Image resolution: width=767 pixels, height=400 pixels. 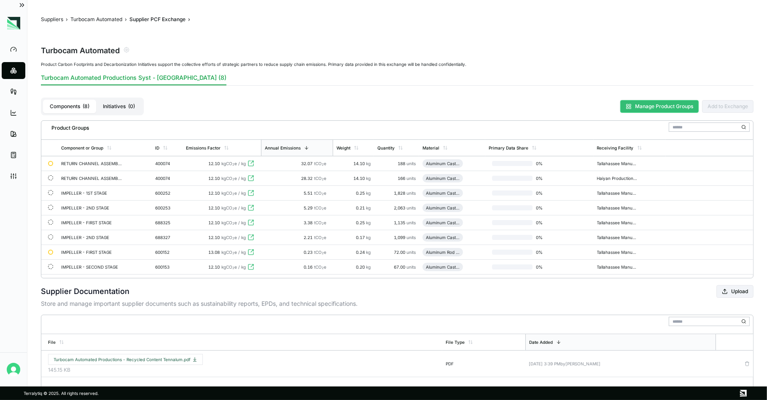 I want to click on span: 1,828, so click(x=400, y=193).